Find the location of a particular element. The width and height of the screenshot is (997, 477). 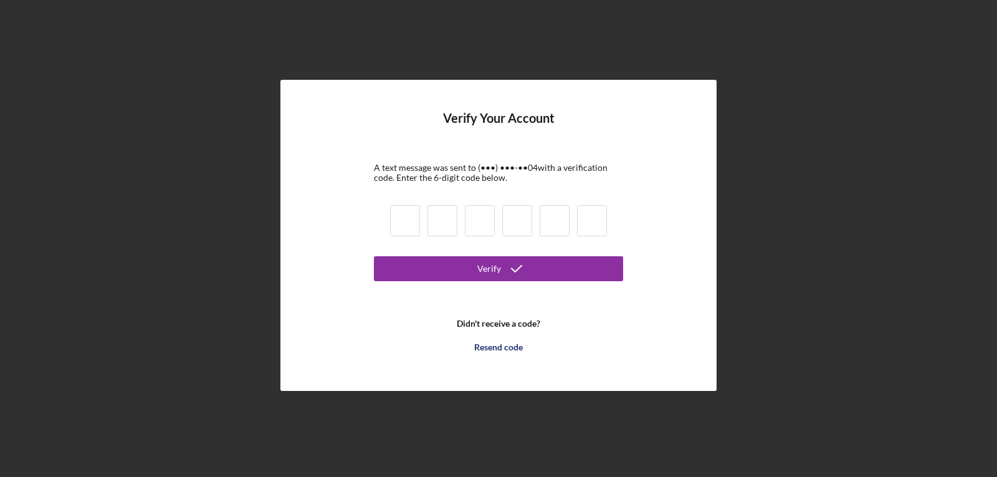

div: Resend code is located at coordinates (499, 347).